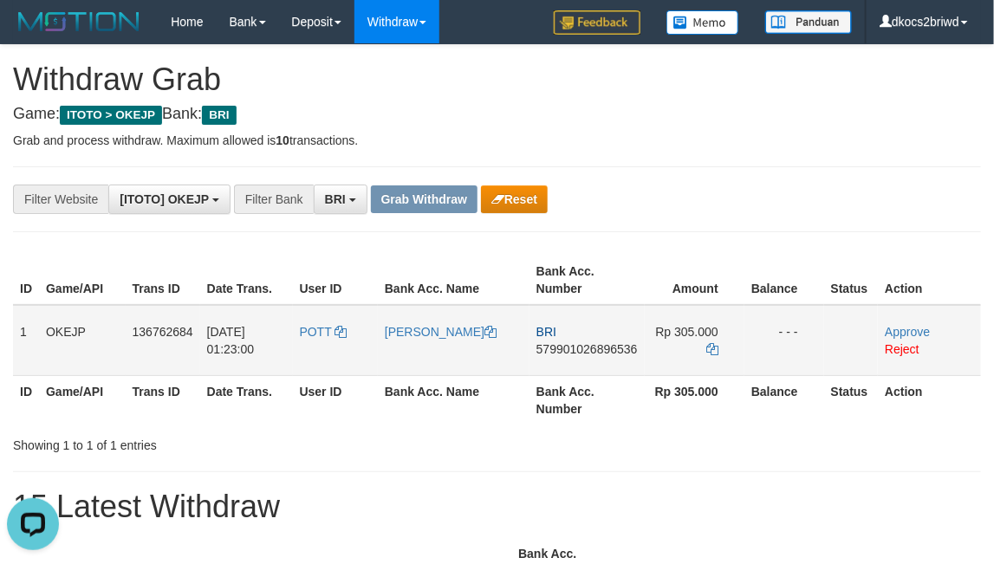 The height and width of the screenshot is (564, 994). I want to click on h1: 15 Latest Withdraw, so click(496, 507).